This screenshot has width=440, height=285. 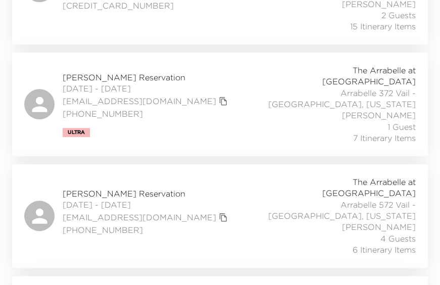 What do you see at coordinates (398, 238) in the screenshot?
I see `span: 4 Guests` at bounding box center [398, 238].